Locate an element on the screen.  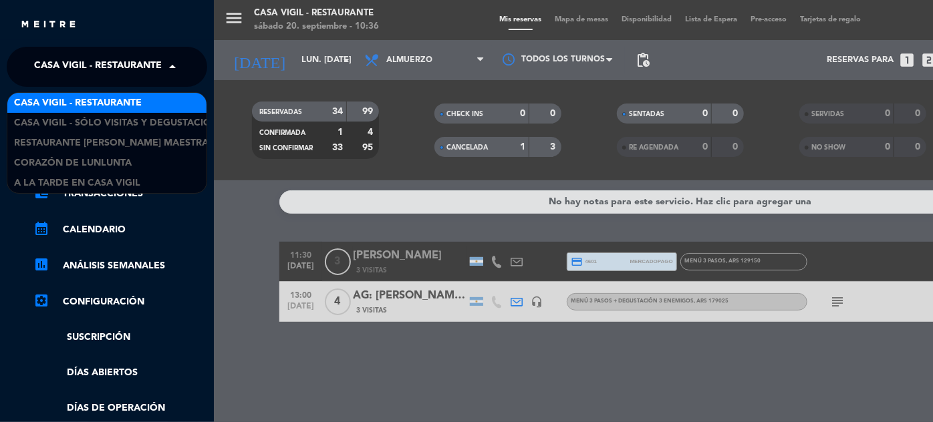
span: Corazón de Lunlunta is located at coordinates (73, 163).